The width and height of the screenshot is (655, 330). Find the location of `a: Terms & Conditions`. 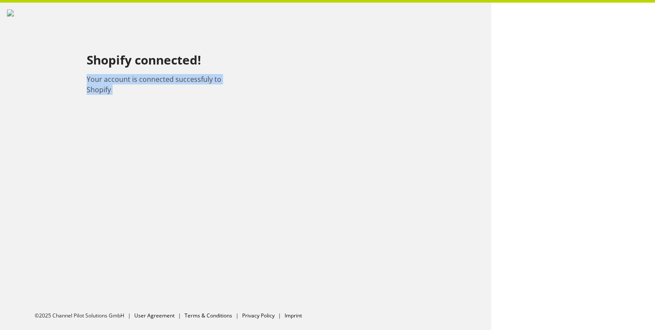

a: Terms & Conditions is located at coordinates (208, 315).